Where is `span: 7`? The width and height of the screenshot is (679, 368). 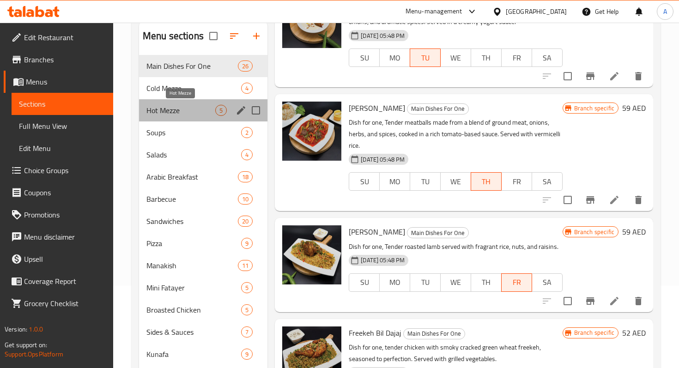
span: 7 is located at coordinates (247, 332).